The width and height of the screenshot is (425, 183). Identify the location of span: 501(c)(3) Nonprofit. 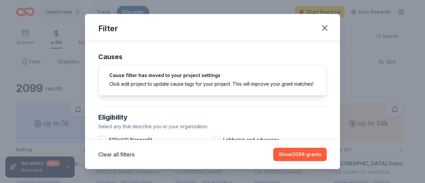
(131, 140).